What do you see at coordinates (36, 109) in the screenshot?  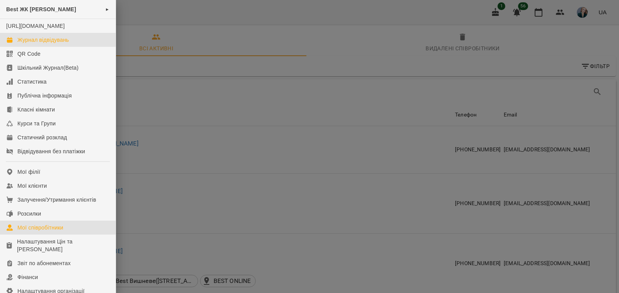 I see `div: Класні кімнати` at bounding box center [36, 109].